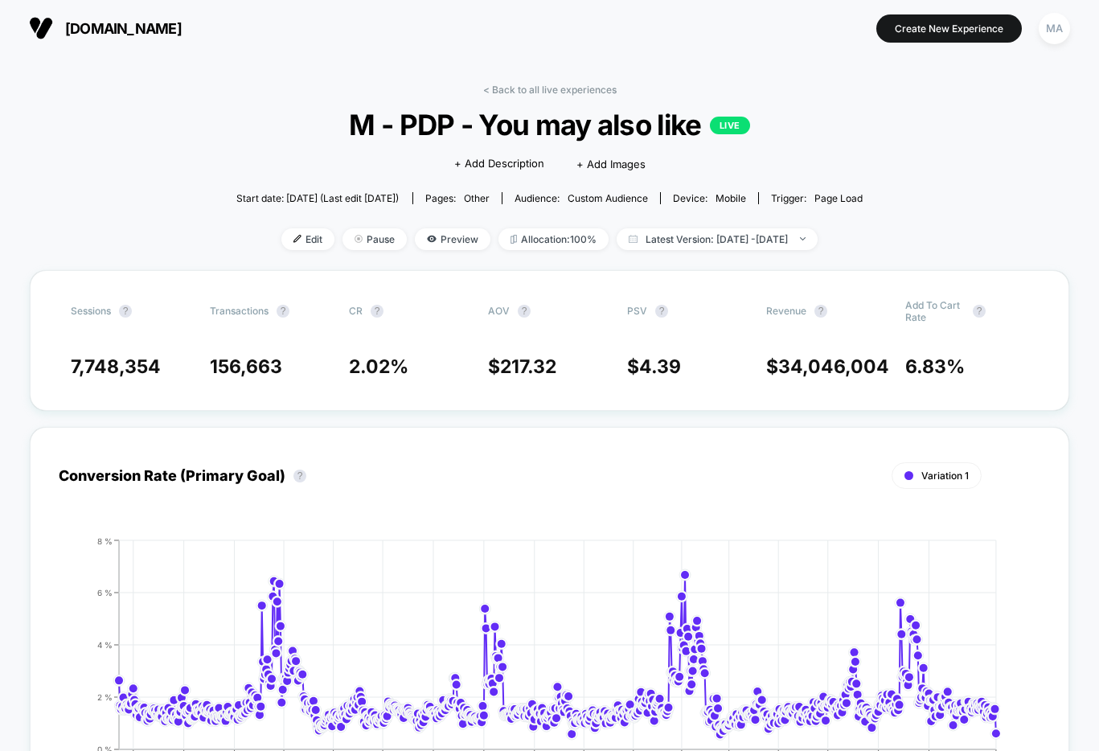  I want to click on div: Audience:, so click(581, 198).